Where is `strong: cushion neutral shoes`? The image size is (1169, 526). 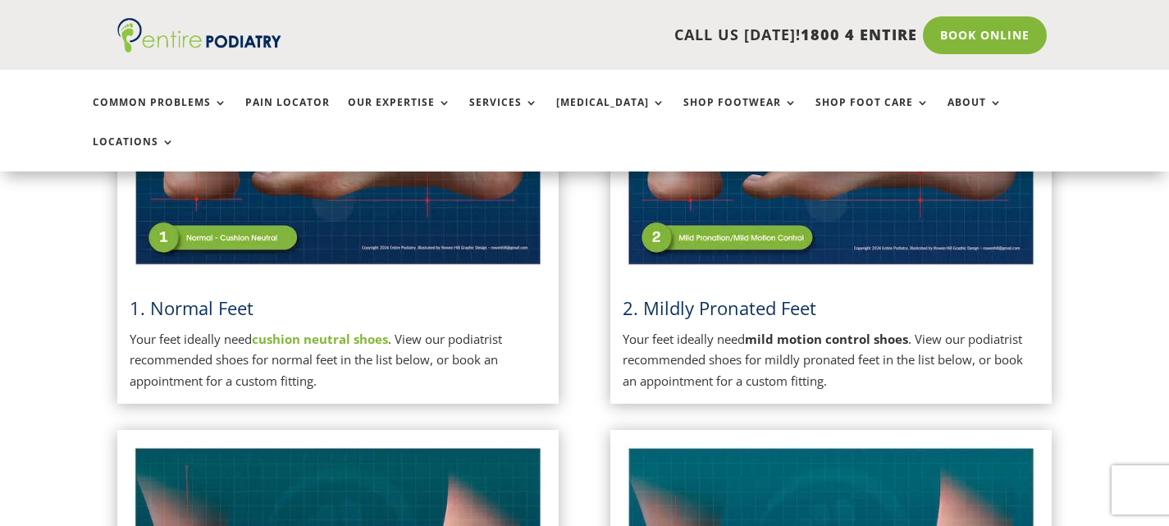 strong: cushion neutral shoes is located at coordinates (320, 339).